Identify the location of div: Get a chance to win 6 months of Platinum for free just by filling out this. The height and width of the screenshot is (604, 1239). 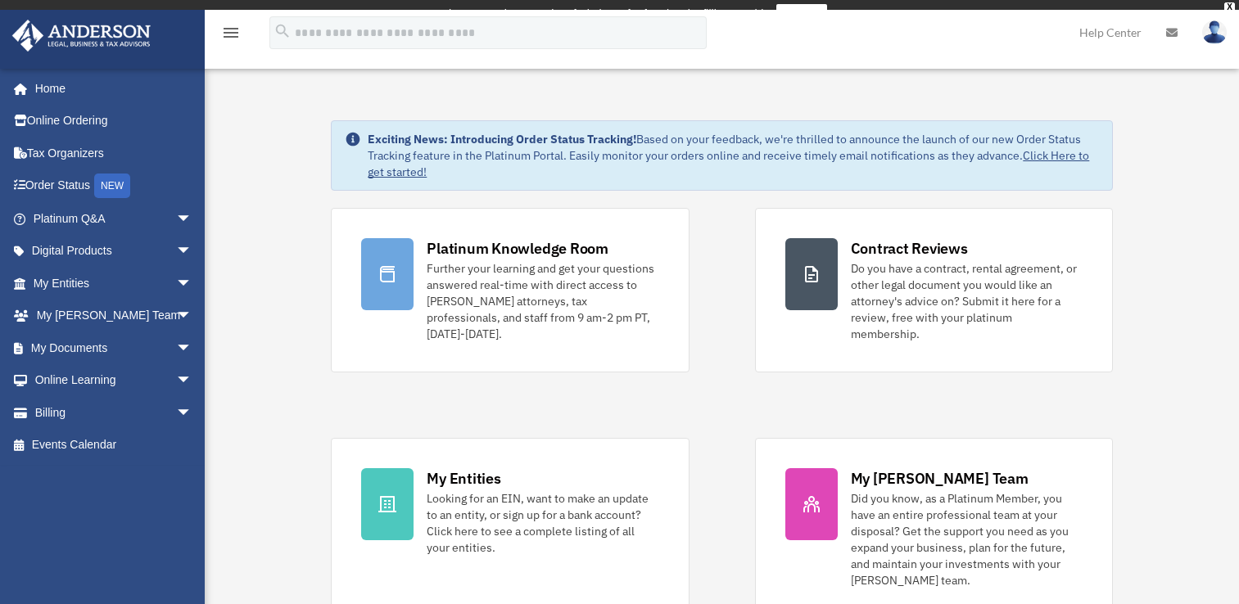
(591, 14).